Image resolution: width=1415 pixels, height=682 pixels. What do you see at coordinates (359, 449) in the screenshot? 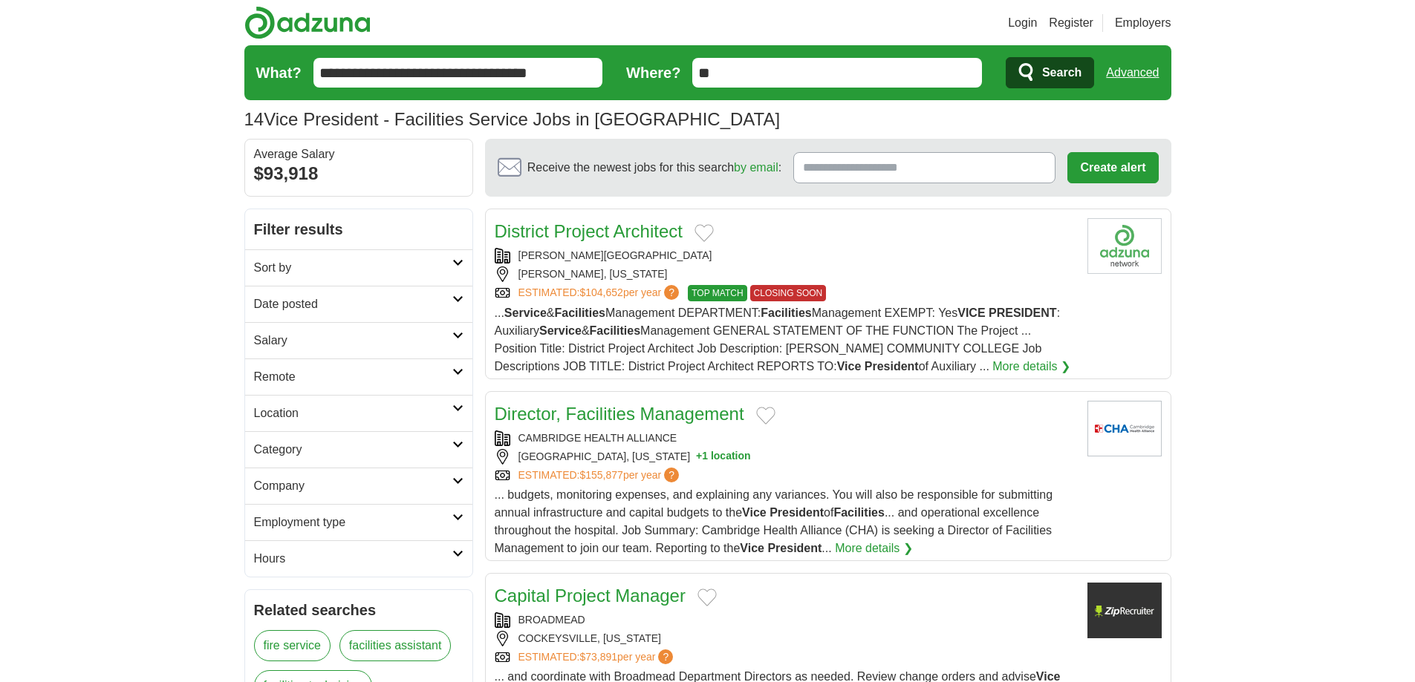
I see `a: Category` at bounding box center [359, 449].